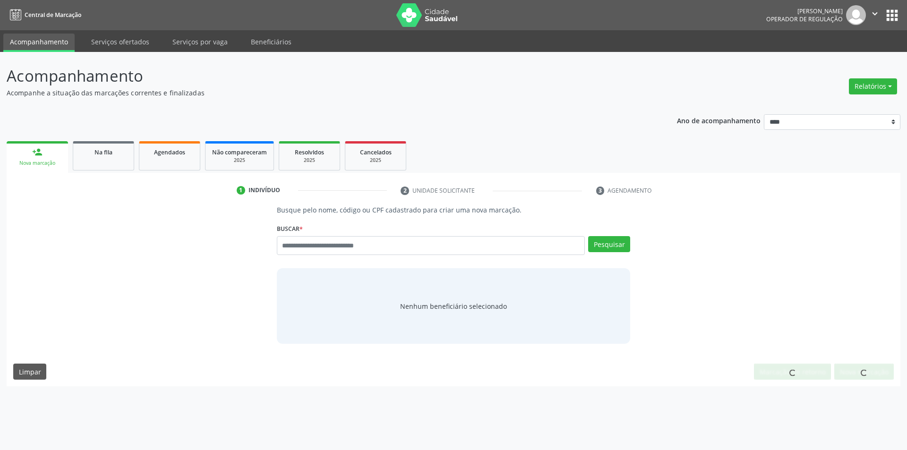 The height and width of the screenshot is (450, 907). Describe the element at coordinates (873, 86) in the screenshot. I see `button: Relatórios` at that location.